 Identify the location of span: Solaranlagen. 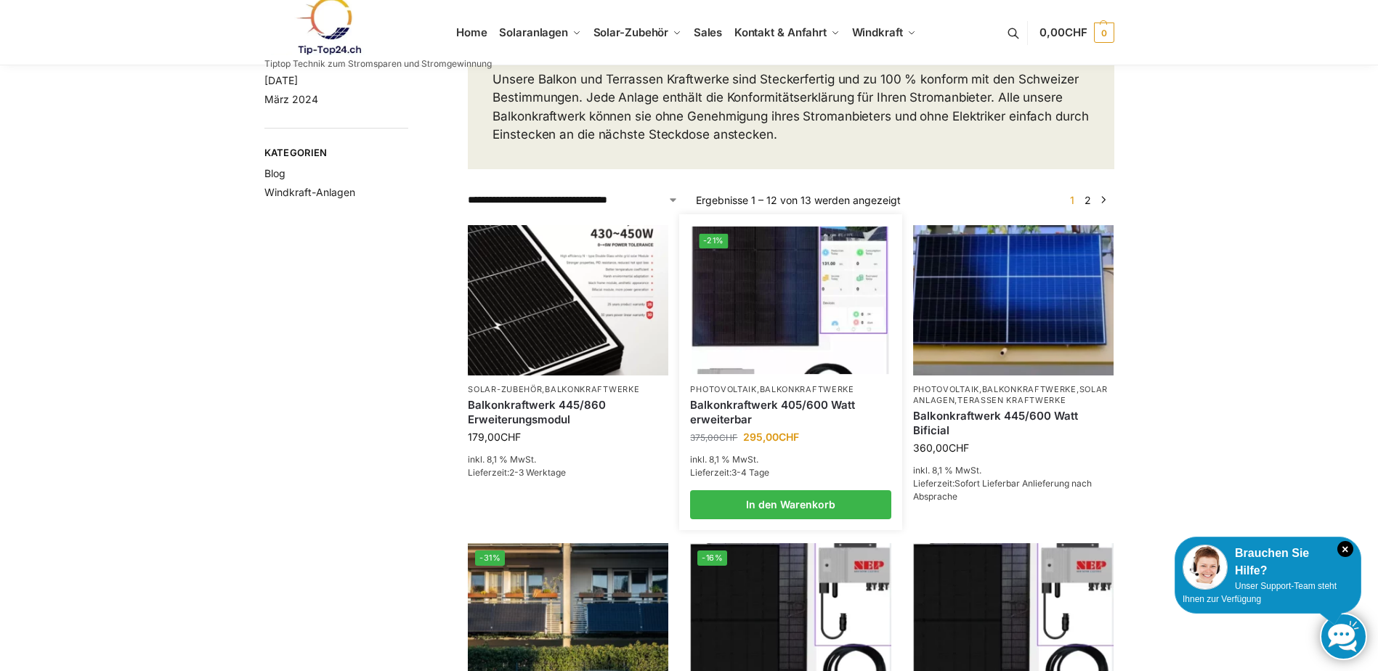
(533, 32).